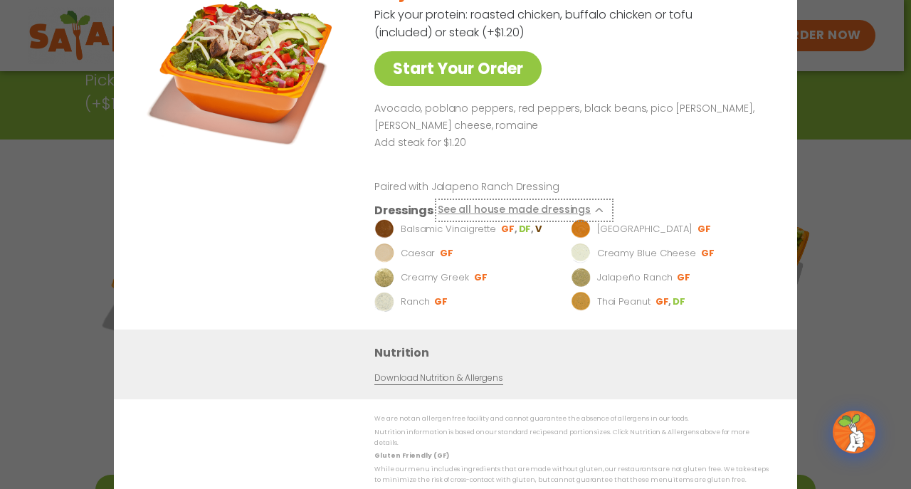  What do you see at coordinates (435, 278) in the screenshot?
I see `p: Creamy Greek` at bounding box center [435, 278].